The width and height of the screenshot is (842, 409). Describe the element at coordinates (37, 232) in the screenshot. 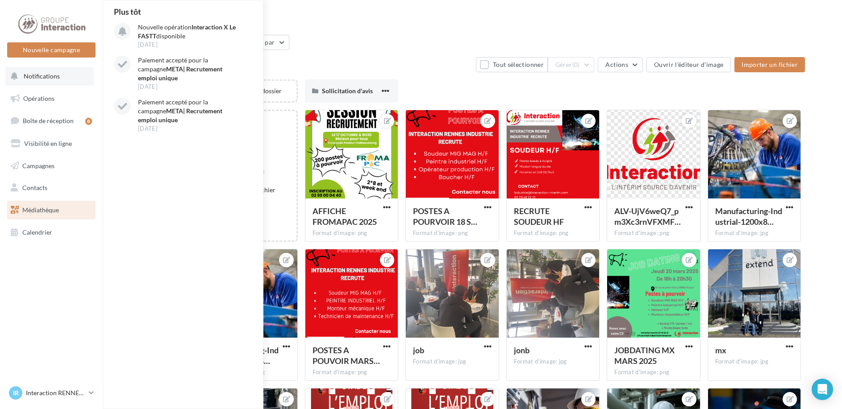

I see `span: Calendrier` at that location.